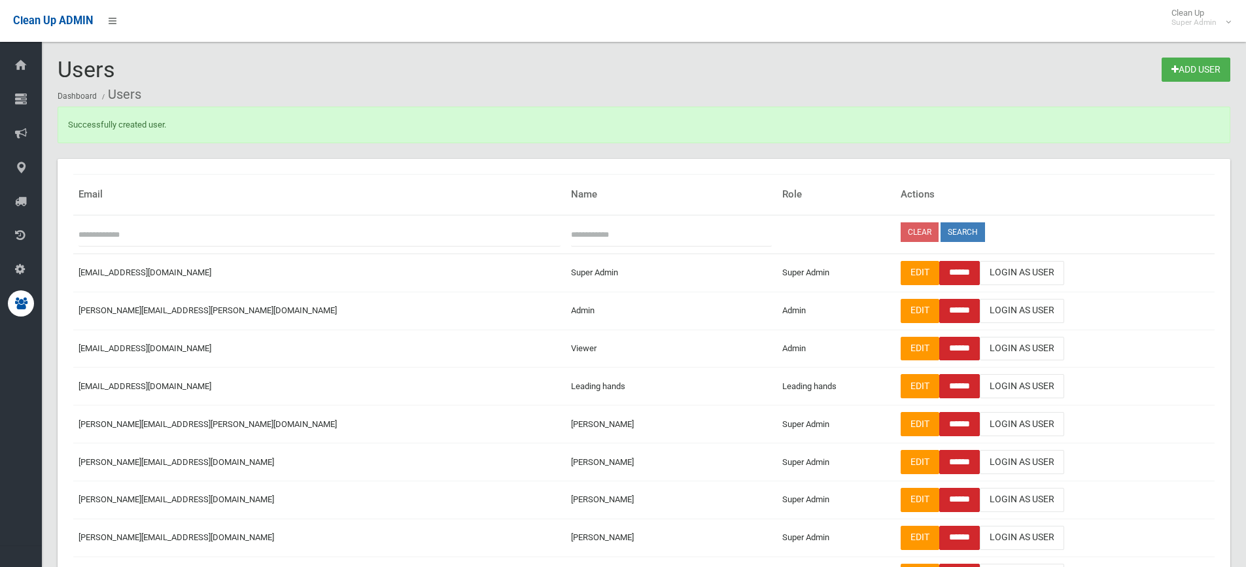 This screenshot has height=567, width=1246. What do you see at coordinates (53, 20) in the screenshot?
I see `span: Clean Up ADMIN` at bounding box center [53, 20].